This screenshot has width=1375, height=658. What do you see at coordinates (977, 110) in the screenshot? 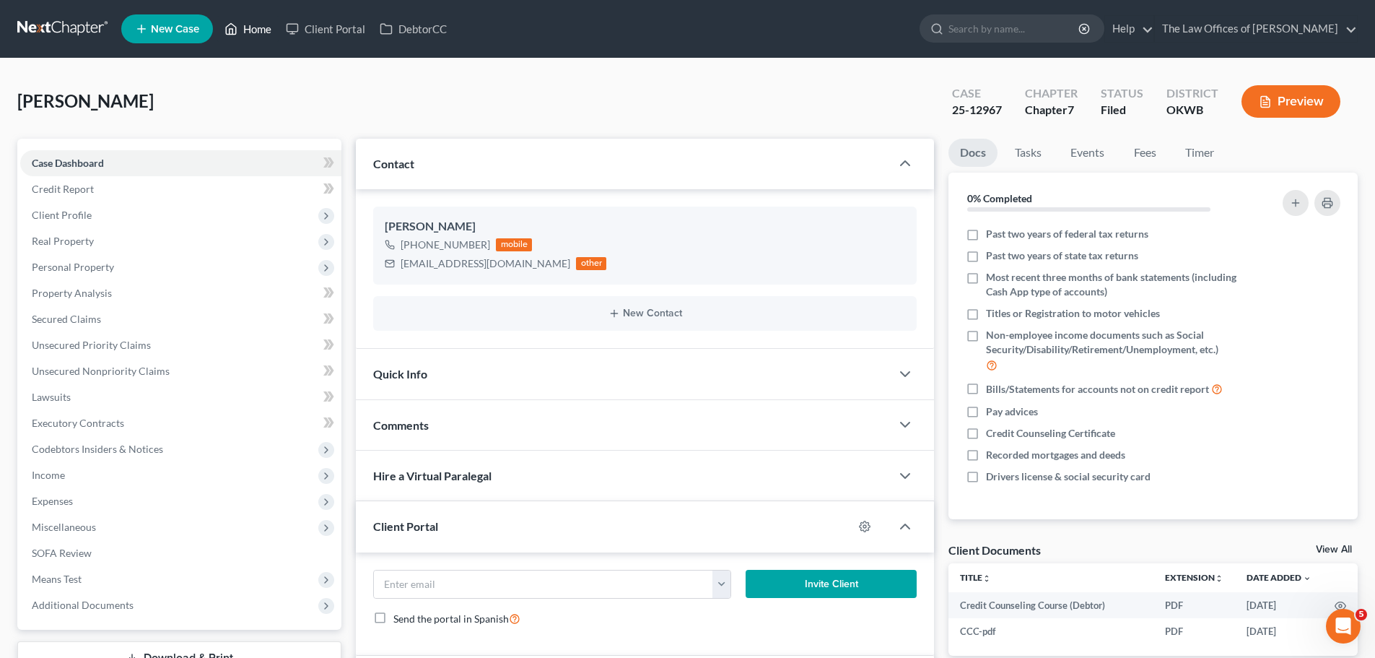
I see `div: 25-12967` at bounding box center [977, 110].